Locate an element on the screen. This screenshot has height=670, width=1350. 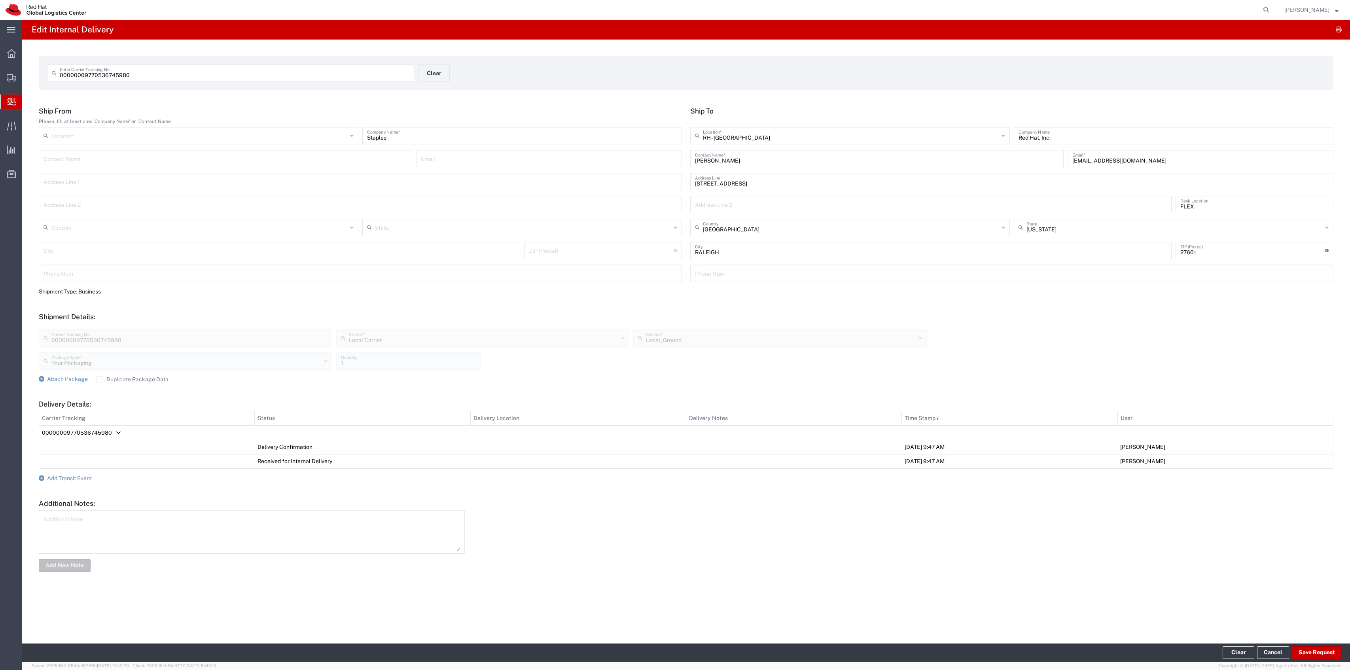
div: Shipment Type: Business is located at coordinates (360, 292).